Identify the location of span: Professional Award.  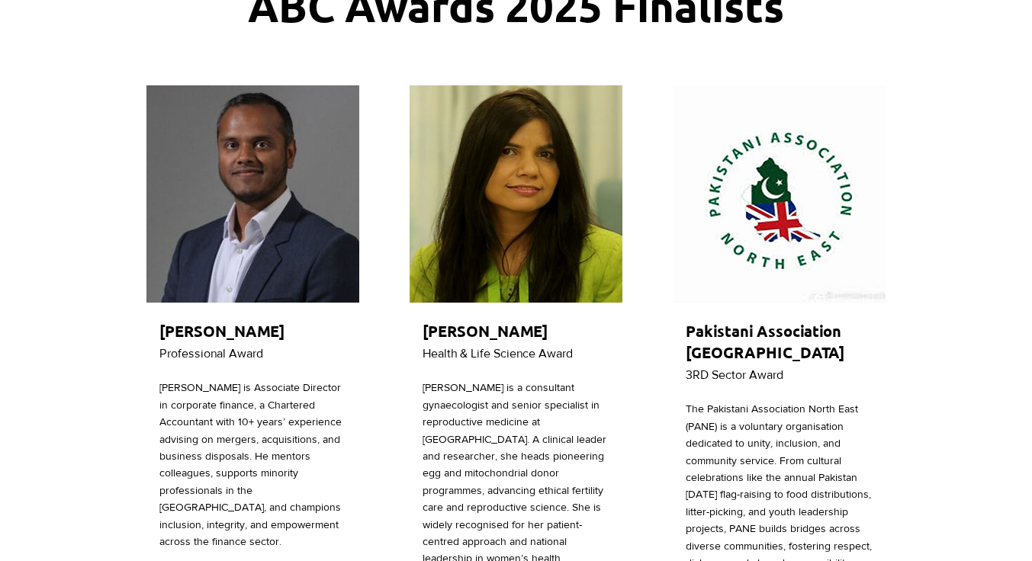
(211, 353).